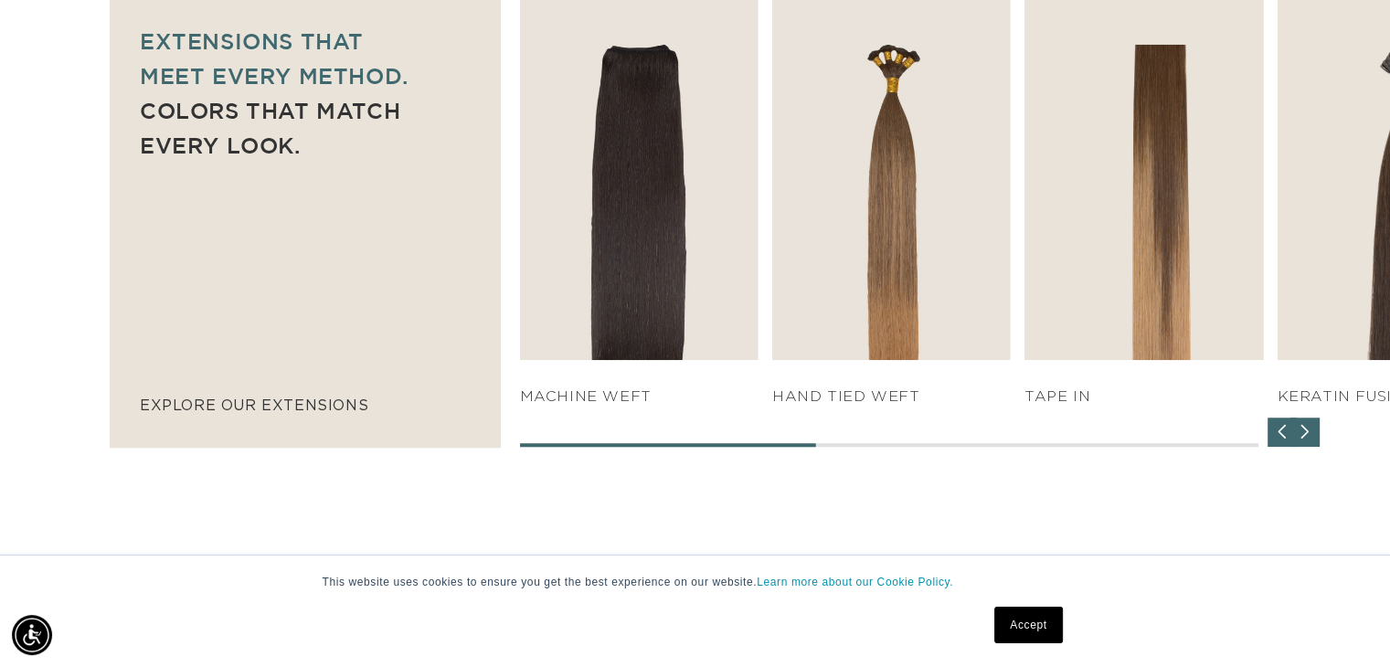 Image resolution: width=1390 pixels, height=667 pixels. Describe the element at coordinates (305, 41) in the screenshot. I see `p: Extensions that` at that location.